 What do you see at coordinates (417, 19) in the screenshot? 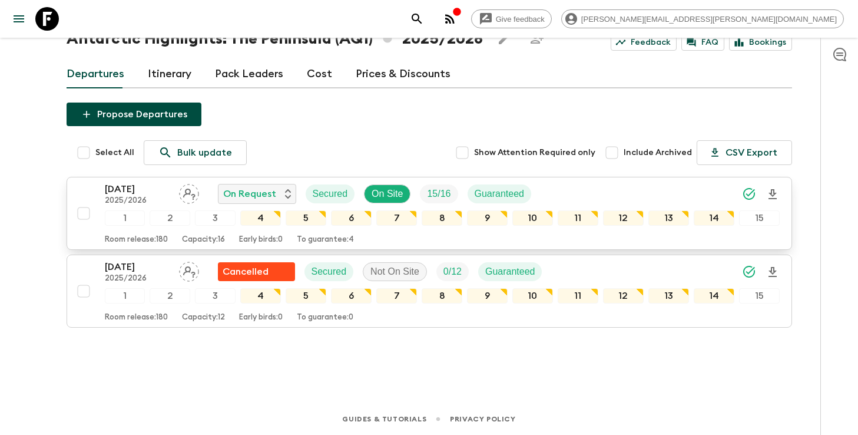
I see `button: search adventures` at bounding box center [417, 19].